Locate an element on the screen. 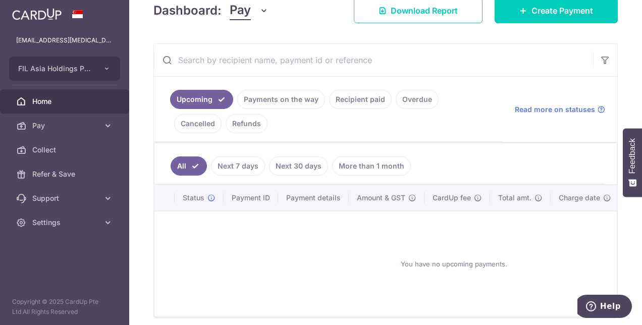 The width and height of the screenshot is (642, 325). span: Help is located at coordinates (33, 12).